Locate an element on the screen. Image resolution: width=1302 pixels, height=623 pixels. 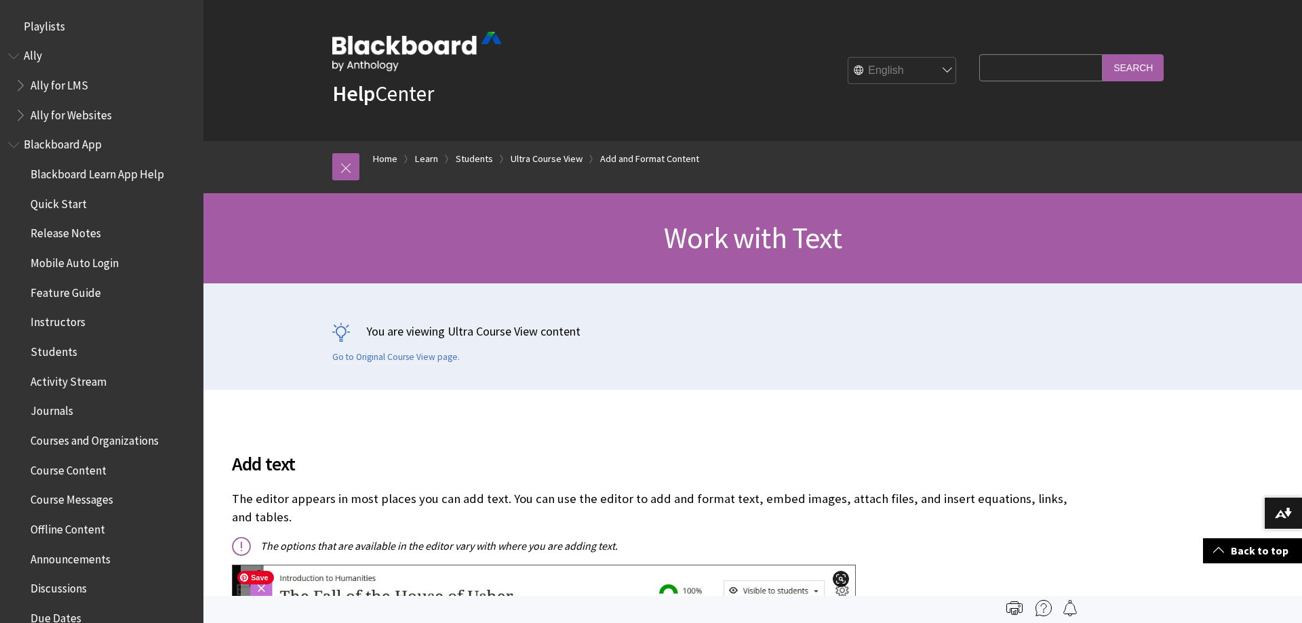
span: Save is located at coordinates (256, 578).